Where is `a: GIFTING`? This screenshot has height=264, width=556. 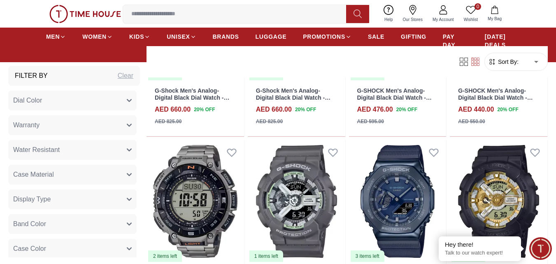
a: GIFTING is located at coordinates (414, 37).